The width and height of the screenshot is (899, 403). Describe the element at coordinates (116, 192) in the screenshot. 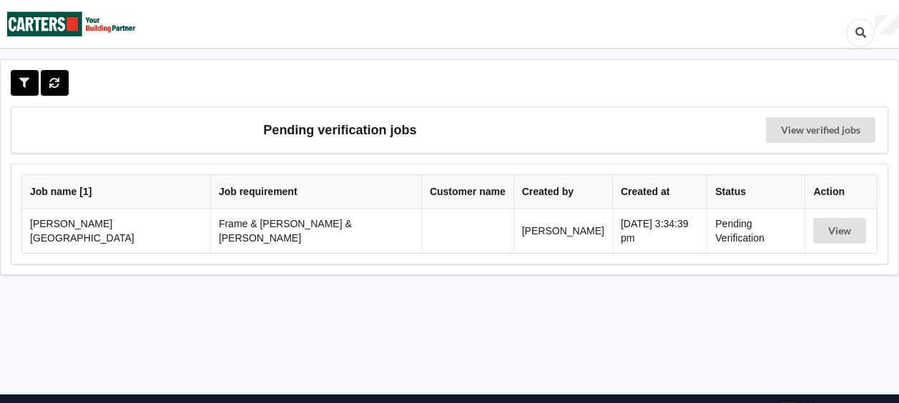

I see `th: Job name [ 1 ]` at that location.